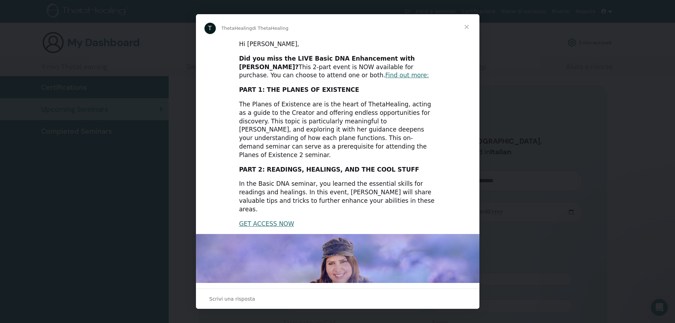 The height and width of the screenshot is (323, 675). Describe the element at coordinates (232, 299) in the screenshot. I see `span: Scrivi una risposta` at that location.